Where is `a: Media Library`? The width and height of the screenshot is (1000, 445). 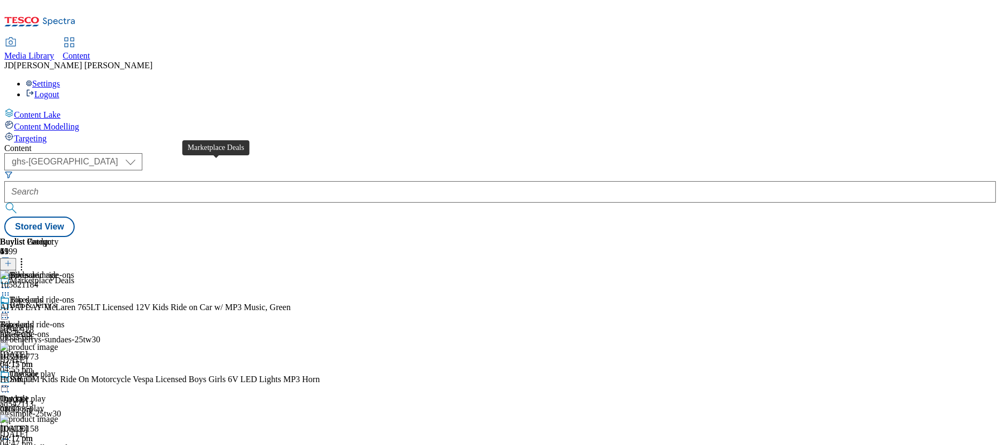
a: Media Library is located at coordinates (29, 49).